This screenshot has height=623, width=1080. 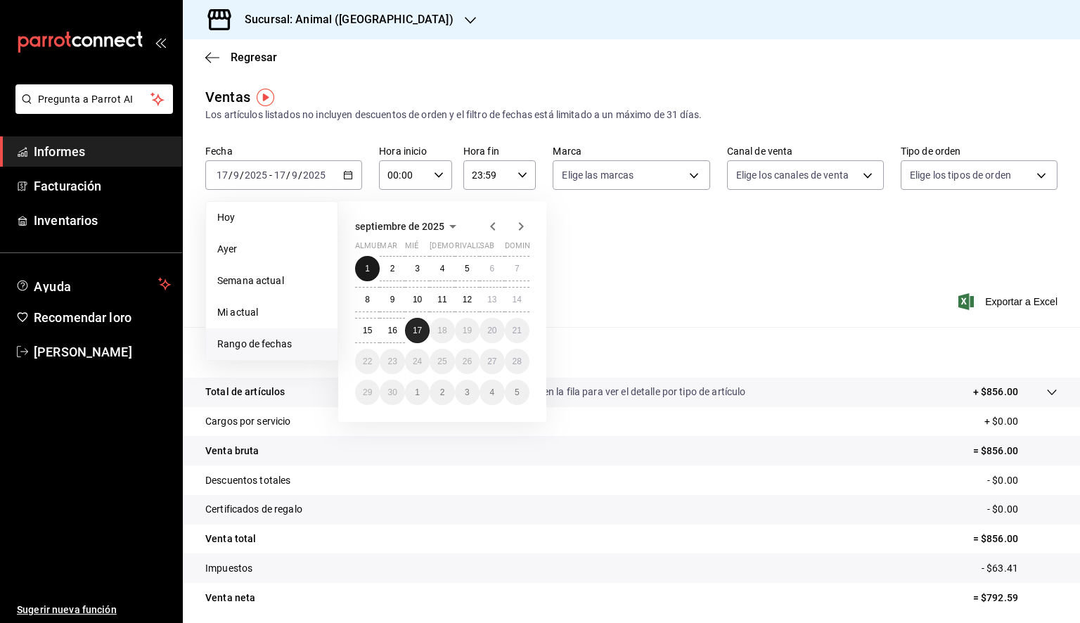 I want to click on font: 7, so click(x=517, y=269).